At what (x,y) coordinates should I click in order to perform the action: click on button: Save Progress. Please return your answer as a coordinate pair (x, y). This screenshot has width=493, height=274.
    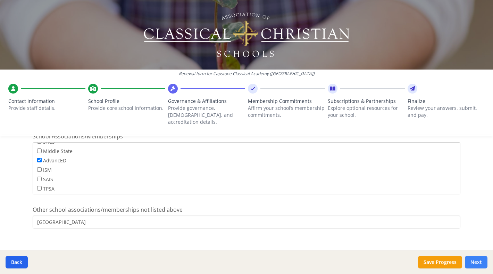
    Looking at the image, I should click on (440, 262).